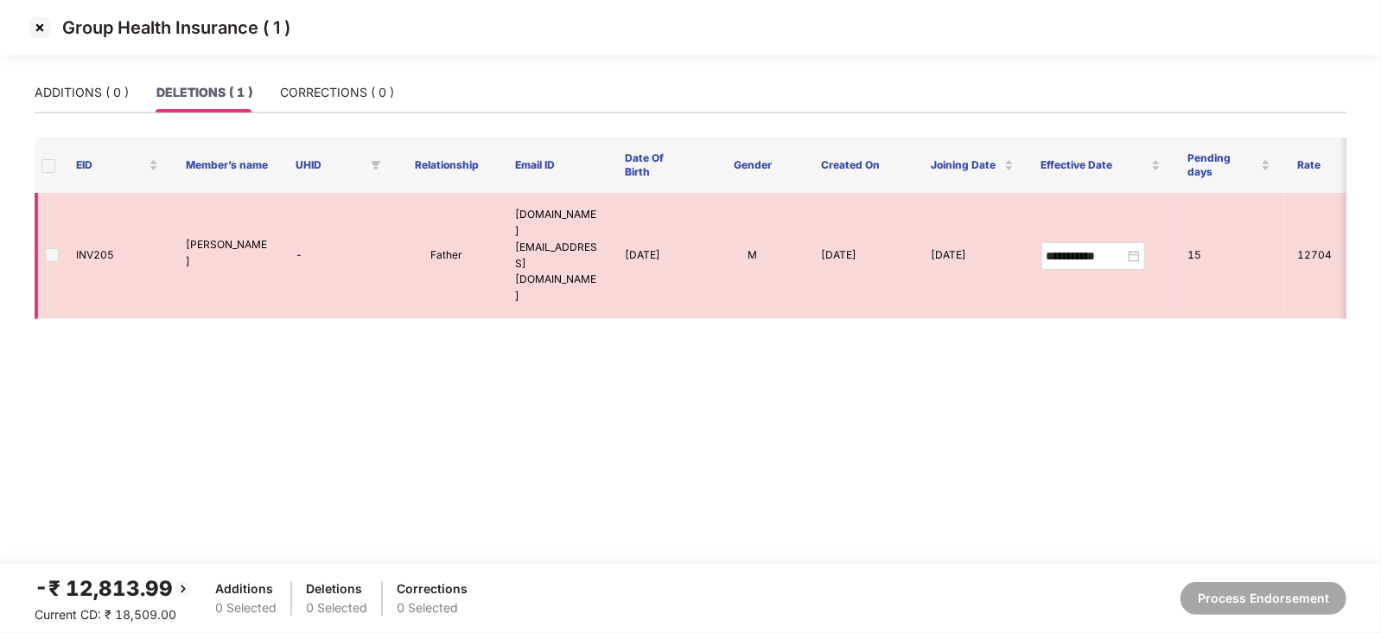 This screenshot has height=633, width=1381. I want to click on th: Effective Date, so click(1101, 165).